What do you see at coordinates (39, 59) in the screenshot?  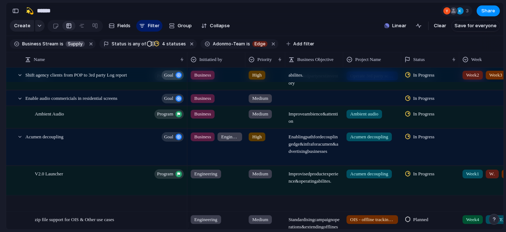 I see `span: Name` at bounding box center [39, 59].